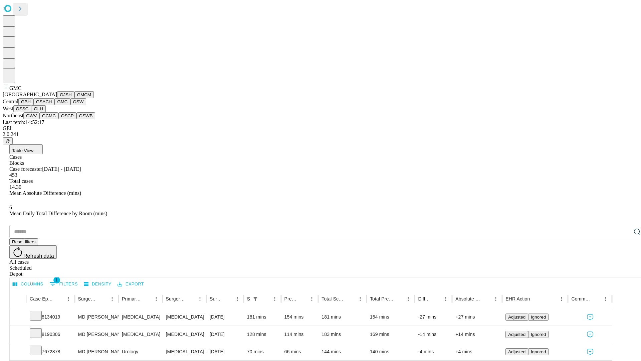 The width and height of the screenshot is (641, 361). I want to click on span: GMC, so click(15, 88).